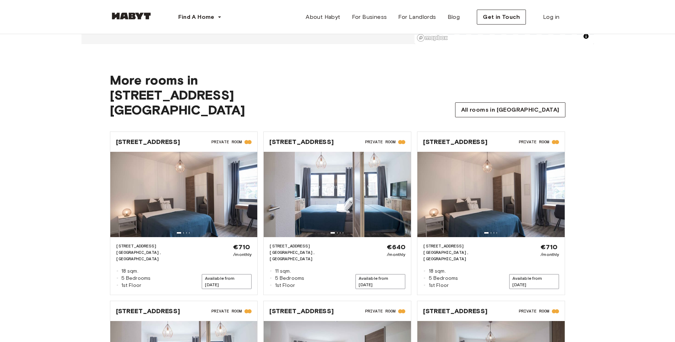 The height and width of the screenshot is (342, 675). What do you see at coordinates (323, 17) in the screenshot?
I see `a: About Habyt` at bounding box center [323, 17].